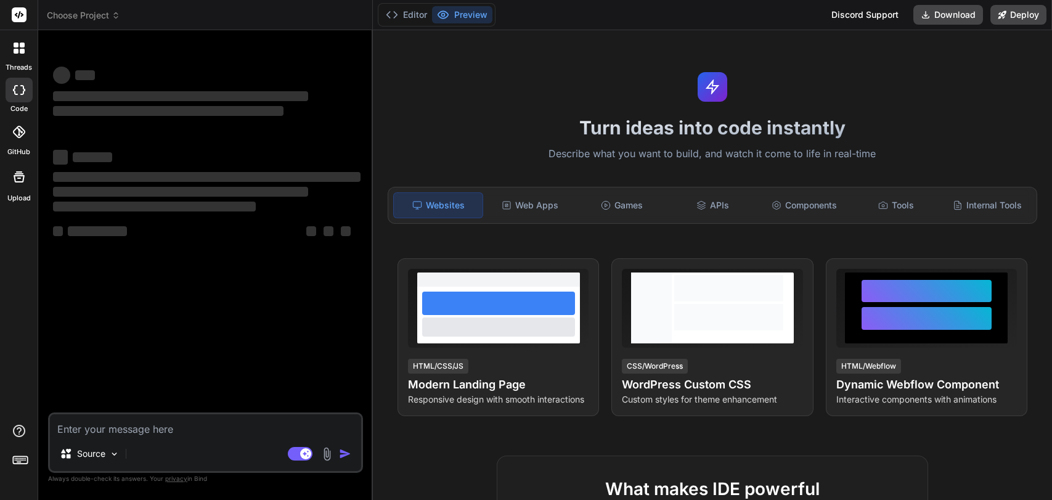  Describe the element at coordinates (326, 453) in the screenshot. I see `img: attachment` at that location.